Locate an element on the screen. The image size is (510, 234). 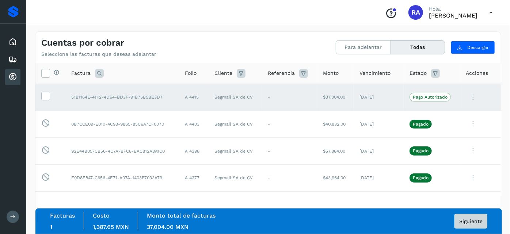
p: Hola, is located at coordinates (453, 9).